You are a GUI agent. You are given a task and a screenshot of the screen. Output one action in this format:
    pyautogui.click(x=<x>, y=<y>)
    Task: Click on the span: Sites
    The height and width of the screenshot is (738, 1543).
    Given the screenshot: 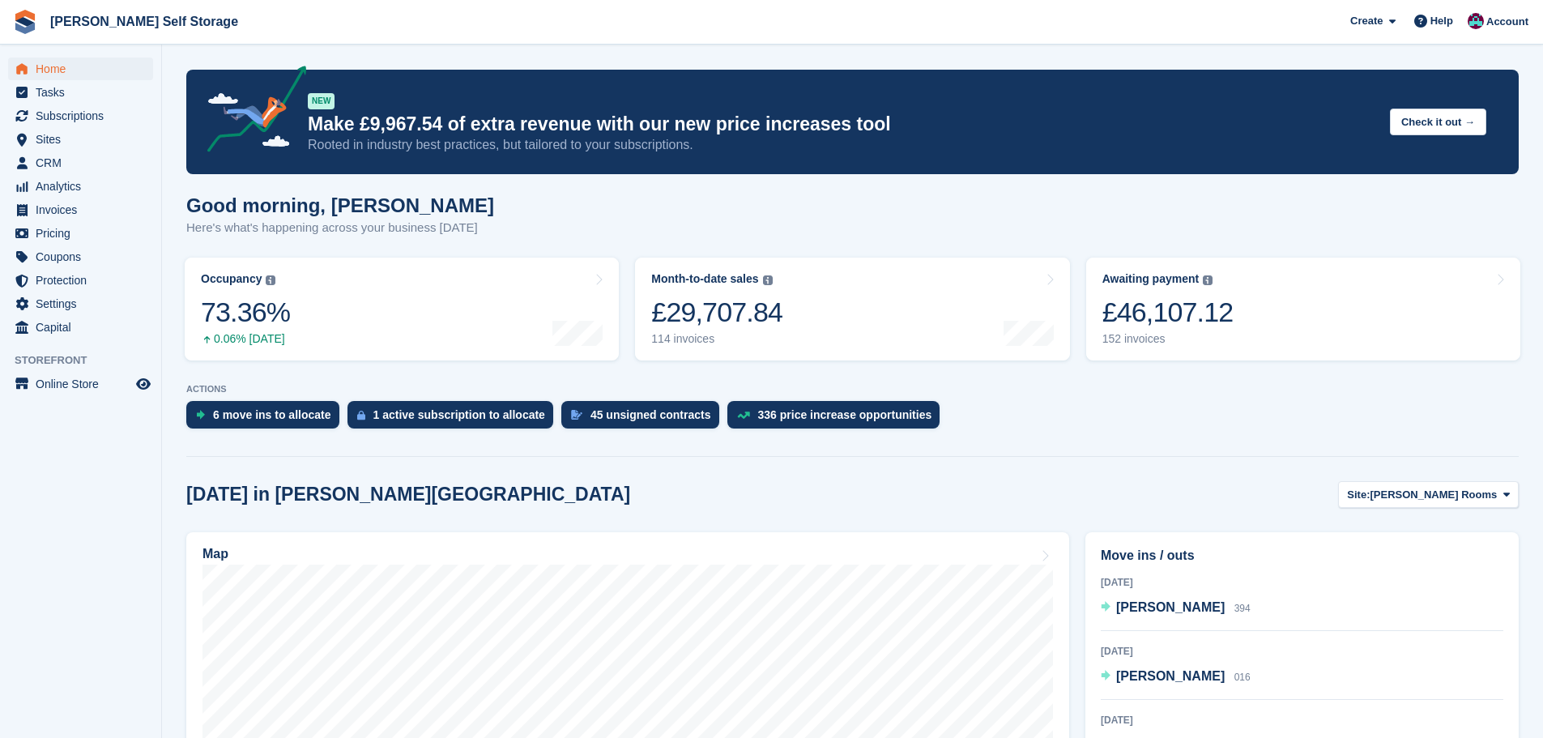 What is the action you would take?
    pyautogui.click(x=84, y=139)
    